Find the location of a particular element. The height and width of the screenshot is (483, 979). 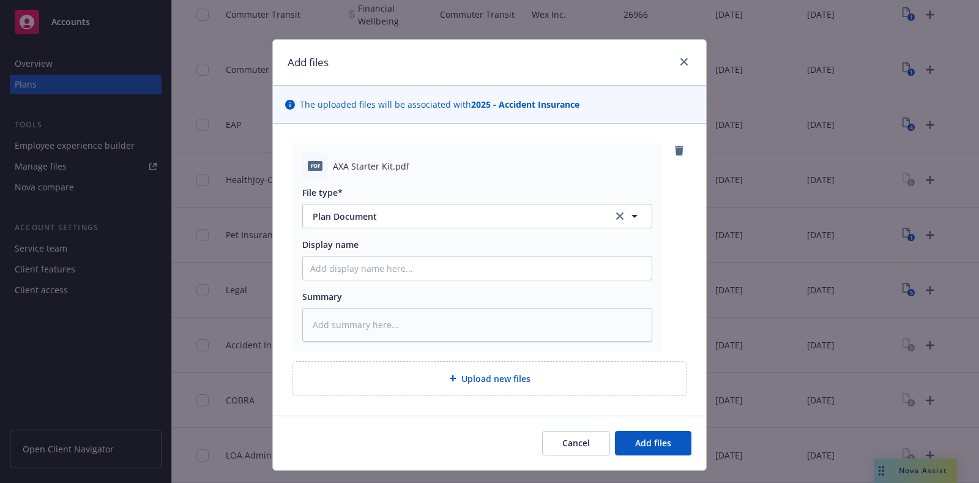

input: Add display name here... is located at coordinates (477, 268).